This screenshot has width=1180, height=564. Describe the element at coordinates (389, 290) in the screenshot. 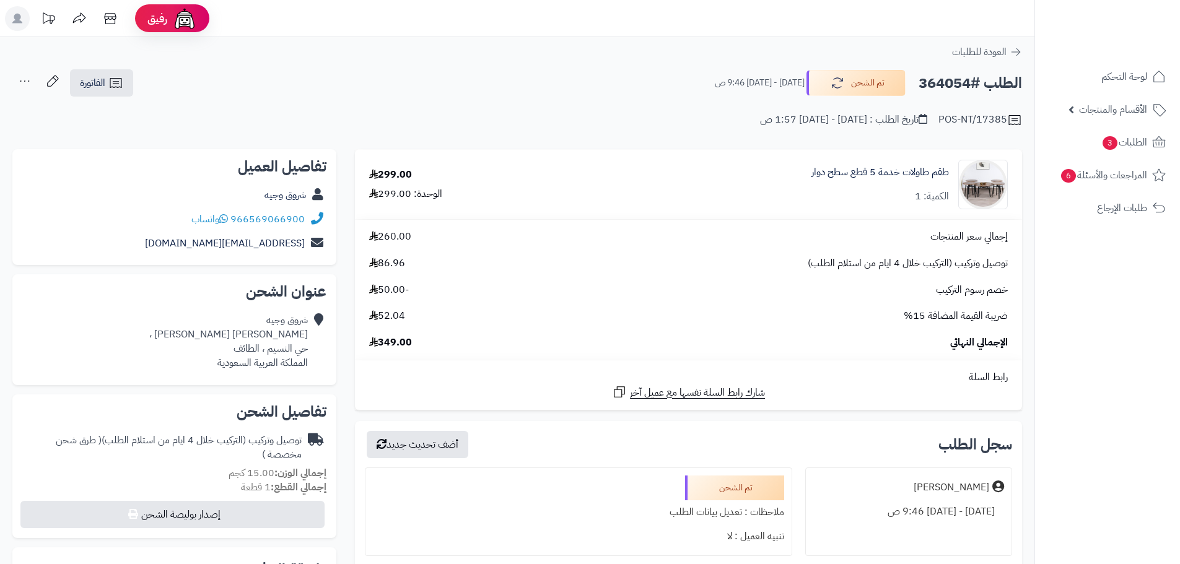

I see `span: -50.00` at that location.